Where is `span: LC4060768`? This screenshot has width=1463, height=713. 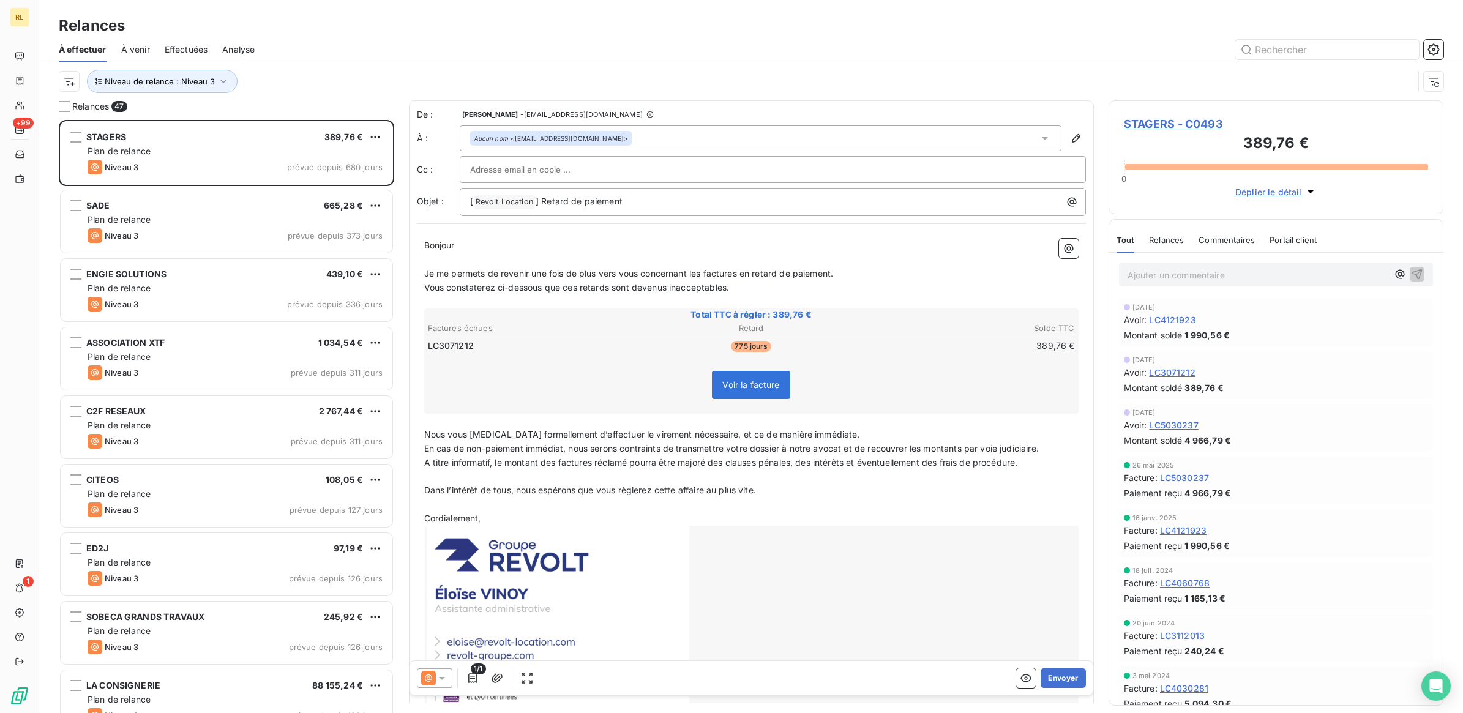 span: LC4060768 is located at coordinates (1184, 583).